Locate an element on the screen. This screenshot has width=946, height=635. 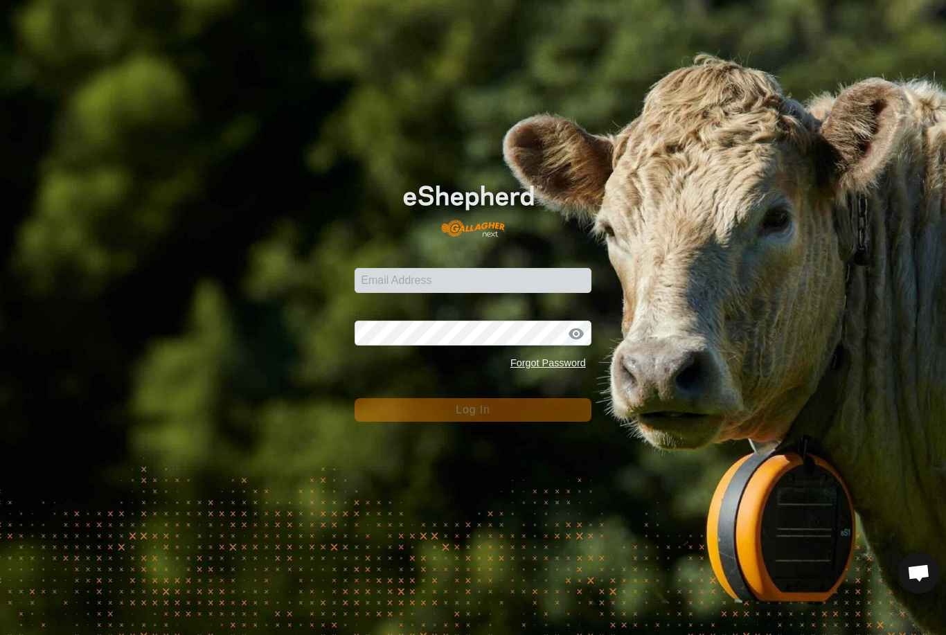
div: Open chat is located at coordinates (919, 572).